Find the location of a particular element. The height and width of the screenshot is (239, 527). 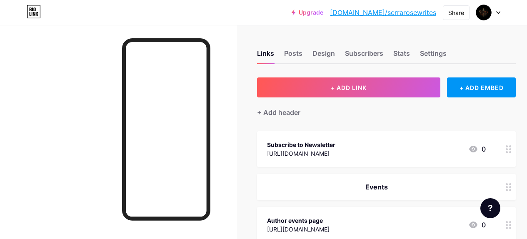

span: + ADD LINK is located at coordinates (349, 87).